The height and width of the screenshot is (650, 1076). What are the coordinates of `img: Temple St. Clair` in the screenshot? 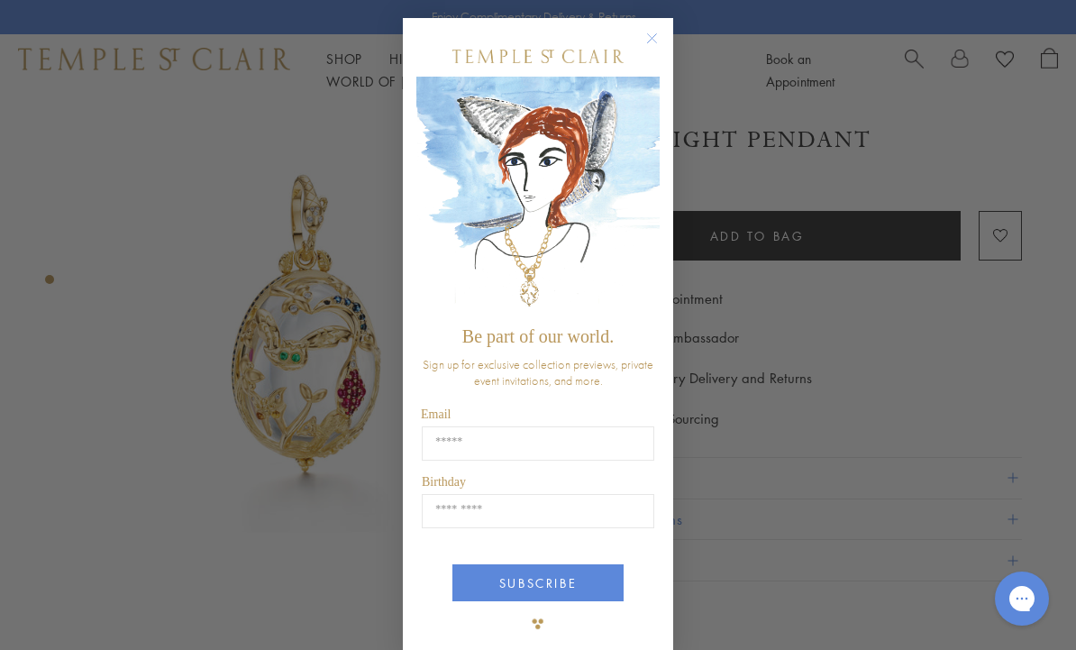 It's located at (538, 56).